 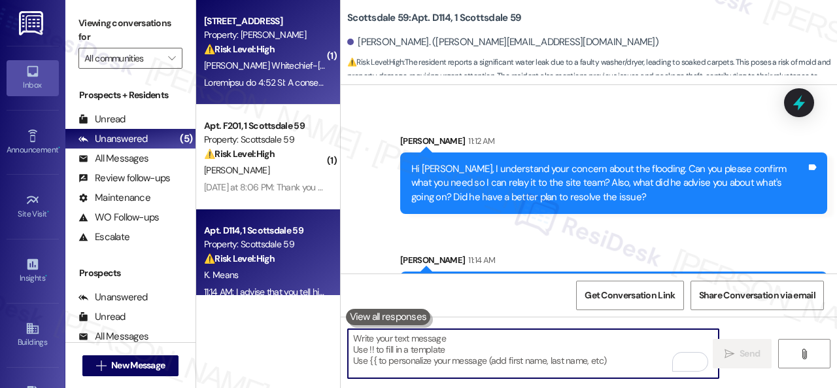 What do you see at coordinates (186, 139) in the screenshot?
I see `div: (5)` at bounding box center [186, 139].